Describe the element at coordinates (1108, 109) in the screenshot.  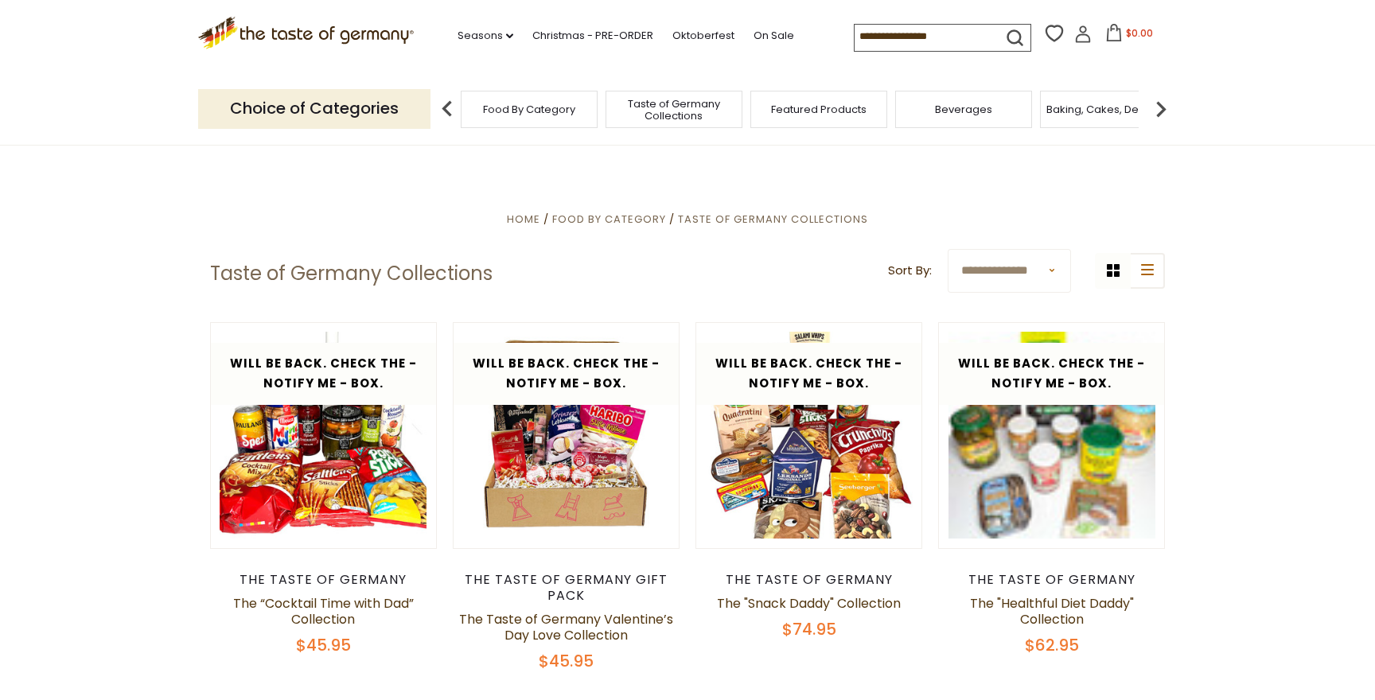
I see `a: Baking, Cakes, Desserts` at that location.